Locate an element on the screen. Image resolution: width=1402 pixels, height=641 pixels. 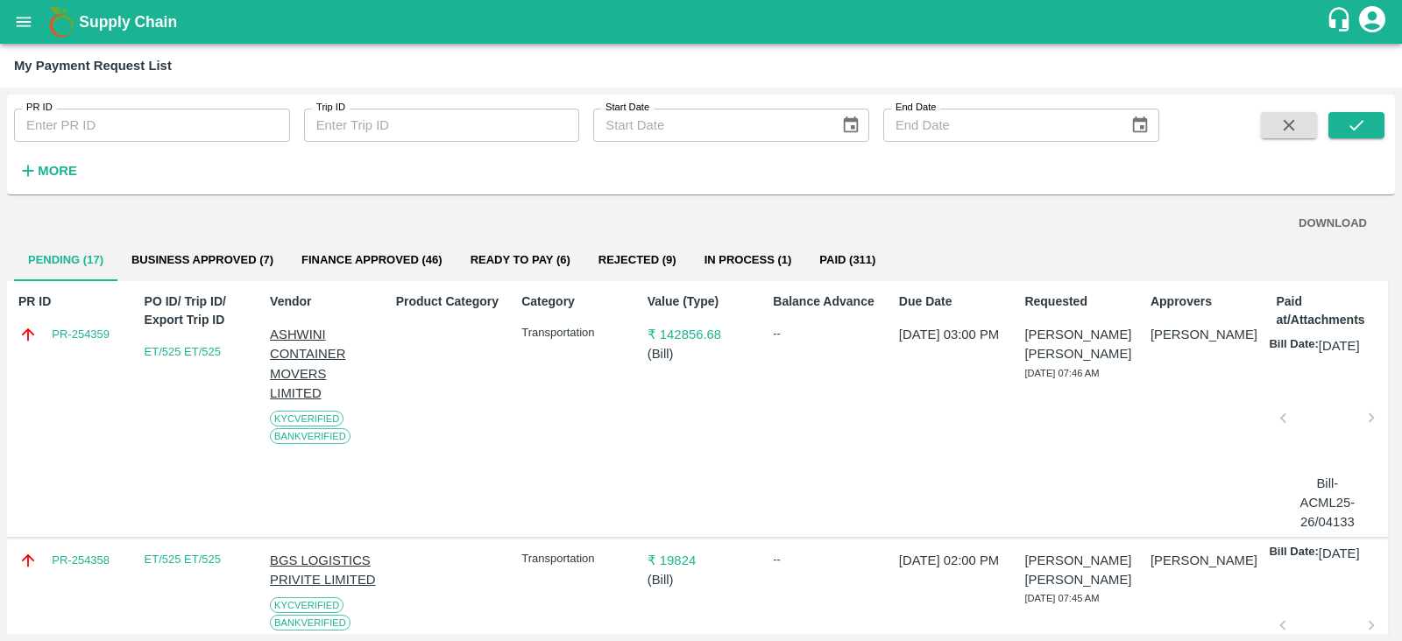
strong: More is located at coordinates (57, 171).